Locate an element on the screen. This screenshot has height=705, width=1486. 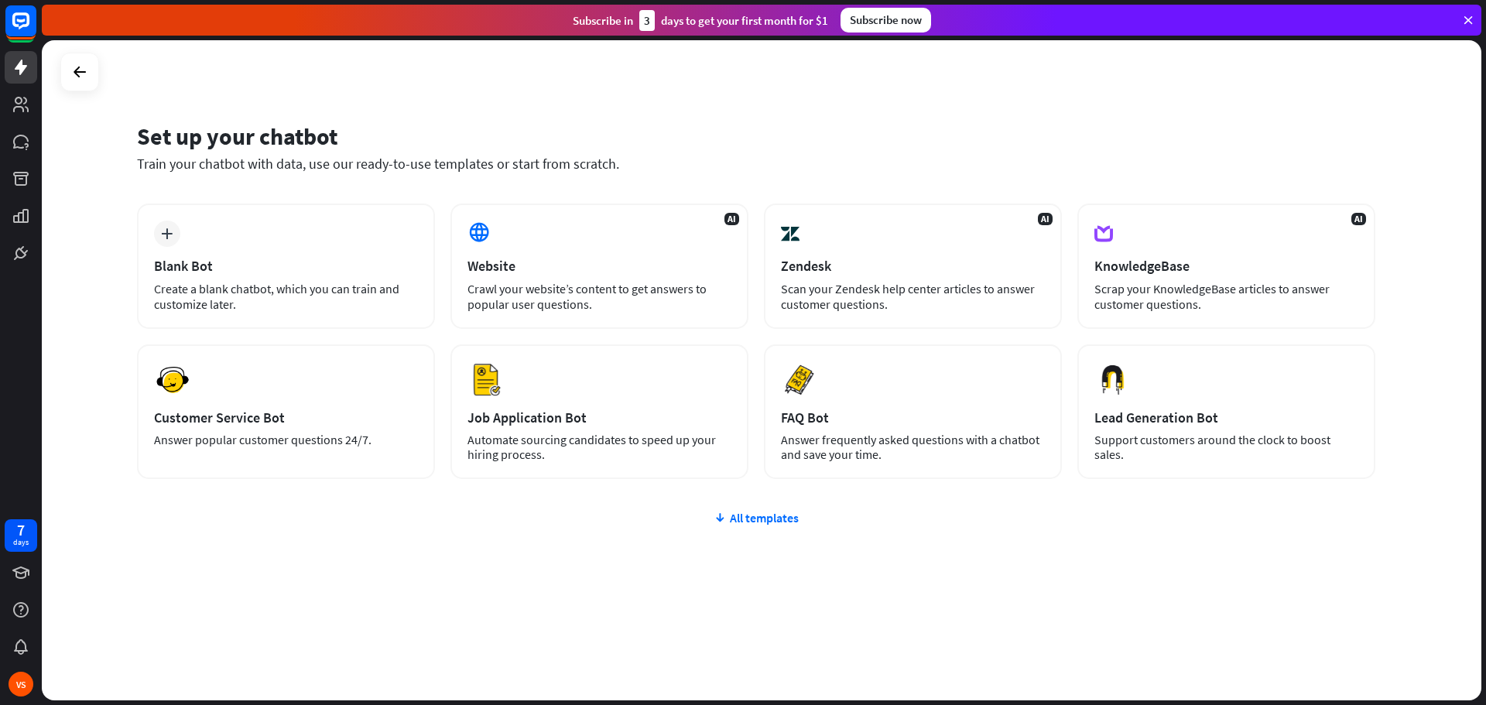
div: 3 is located at coordinates (647, 20).